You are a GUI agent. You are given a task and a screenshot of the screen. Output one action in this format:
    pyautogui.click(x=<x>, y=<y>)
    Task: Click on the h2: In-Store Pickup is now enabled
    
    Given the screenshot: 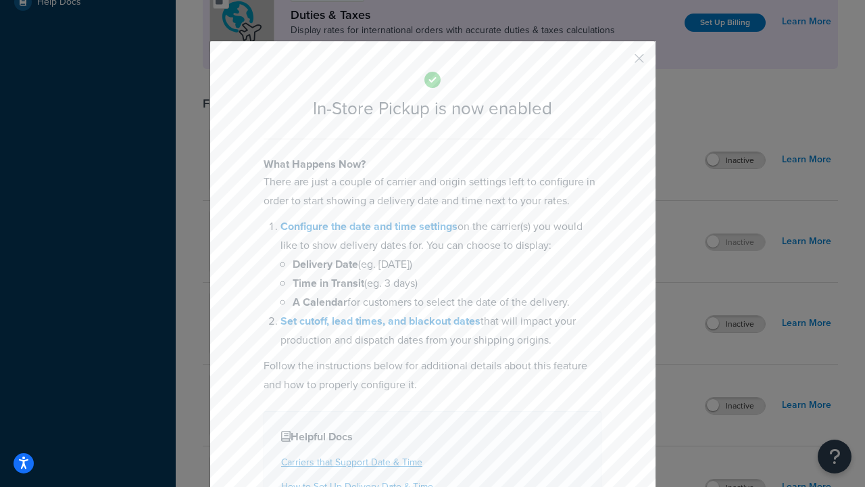 What is the action you would take?
    pyautogui.click(x=433, y=108)
    